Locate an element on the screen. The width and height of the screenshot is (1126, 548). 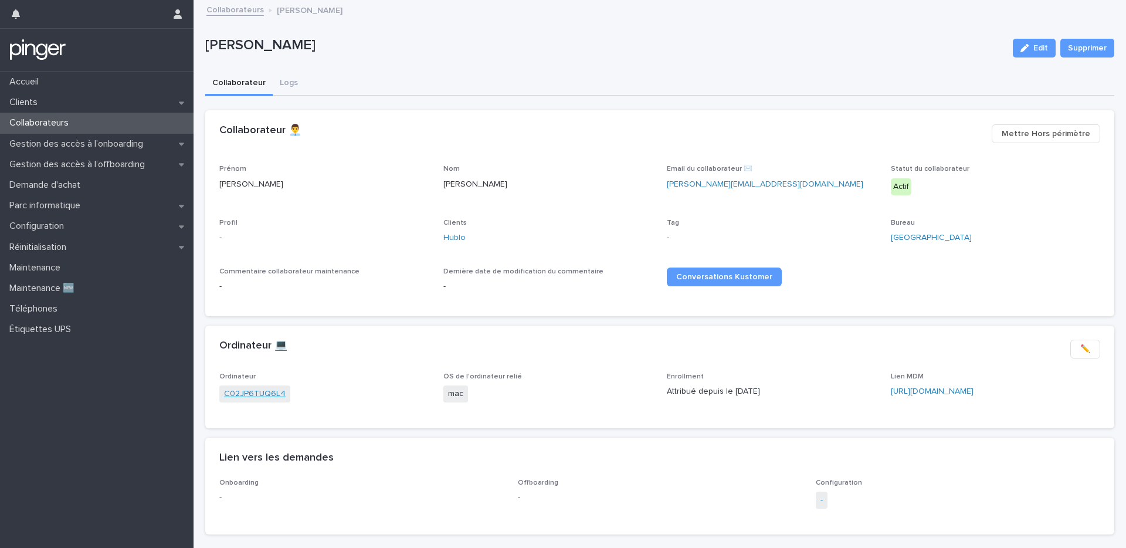
h2: Lien vers les demandes is located at coordinates (276, 458).